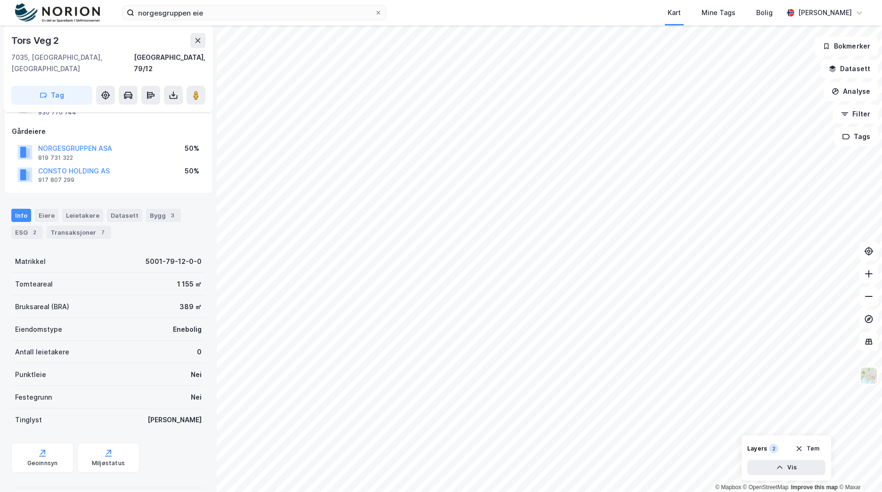 The image size is (882, 492). What do you see at coordinates (858, 469) in the screenshot?
I see `div: Kontrollprogram for chat` at bounding box center [858, 469].